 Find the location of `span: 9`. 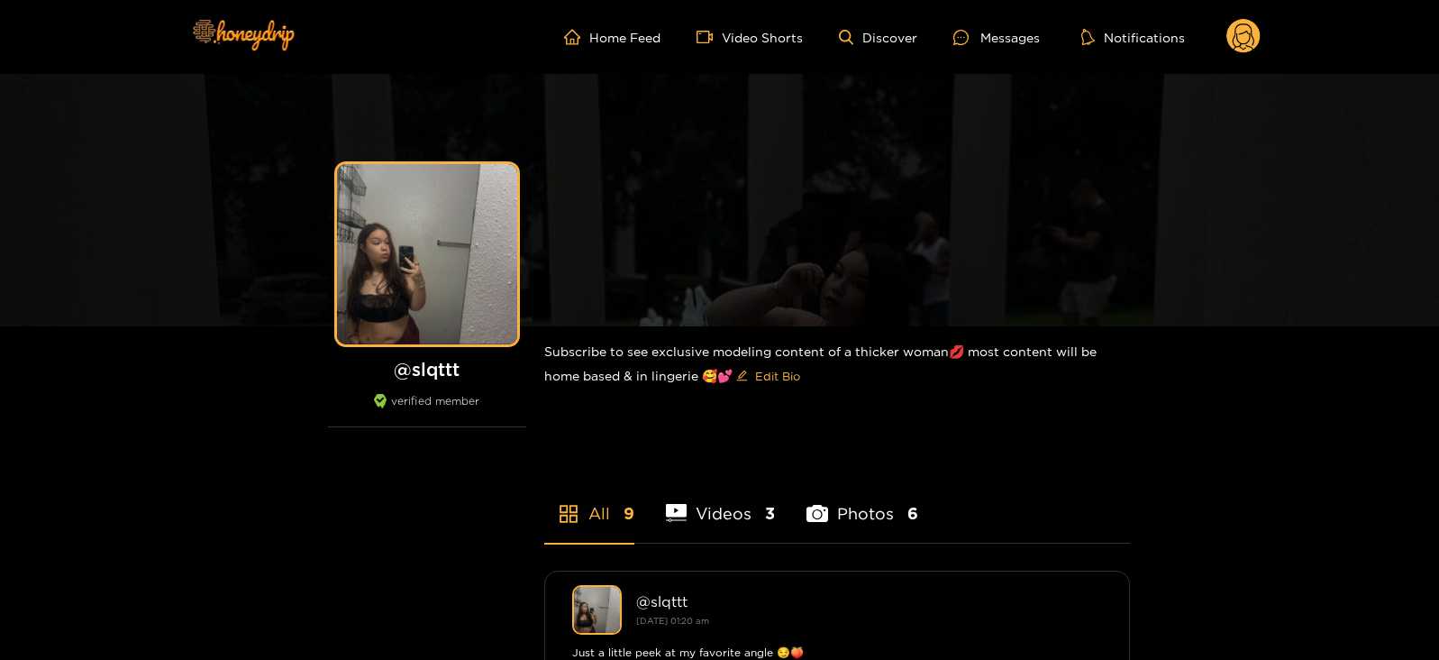

span: 9 is located at coordinates (629, 513).